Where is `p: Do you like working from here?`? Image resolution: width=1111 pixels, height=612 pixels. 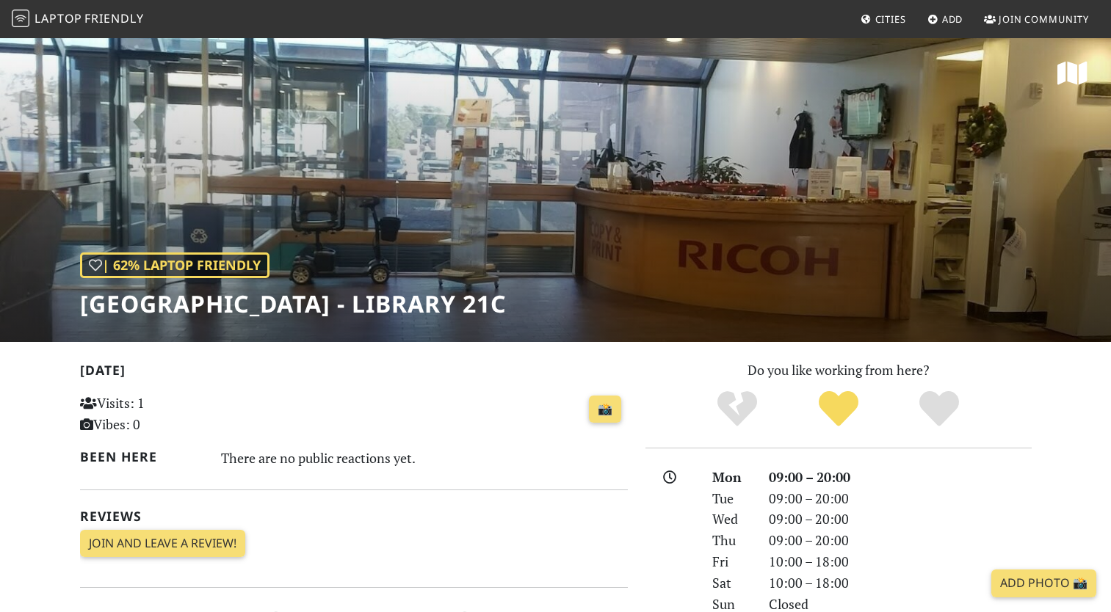
p: Do you like working from here? is located at coordinates (838, 370).